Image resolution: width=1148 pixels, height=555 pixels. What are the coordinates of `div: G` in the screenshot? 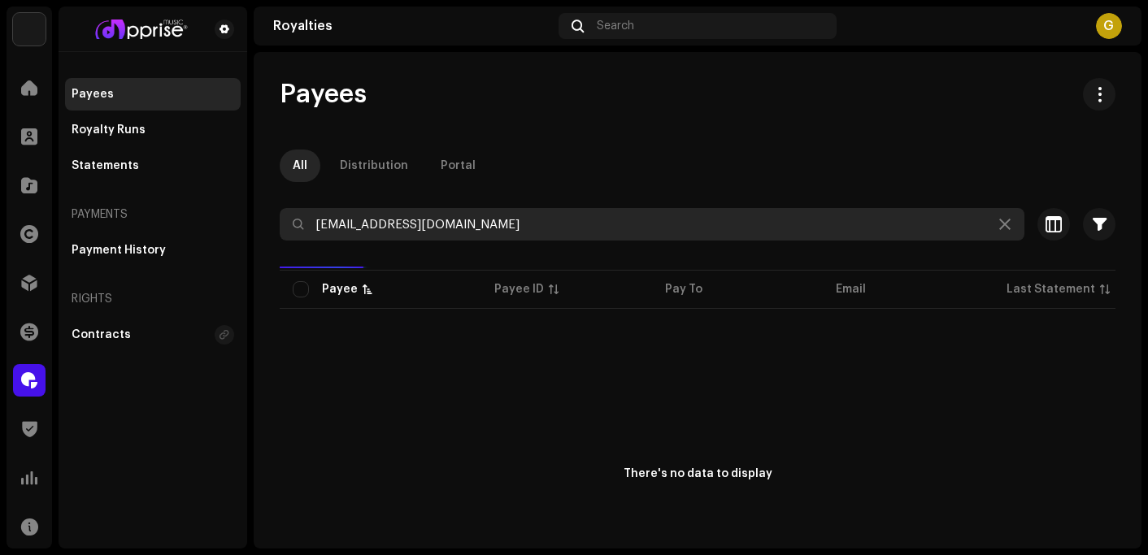 It's located at (1109, 26).